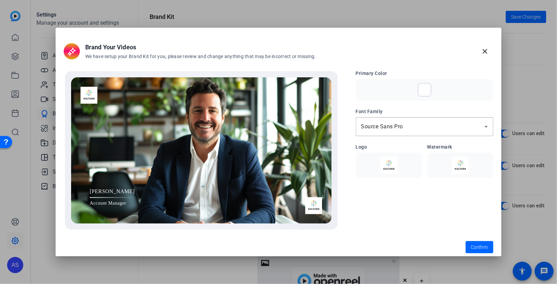 Image resolution: width=557 pixels, height=284 pixels. Describe the element at coordinates (112, 203) in the screenshot. I see `span: Account Manager` at that location.